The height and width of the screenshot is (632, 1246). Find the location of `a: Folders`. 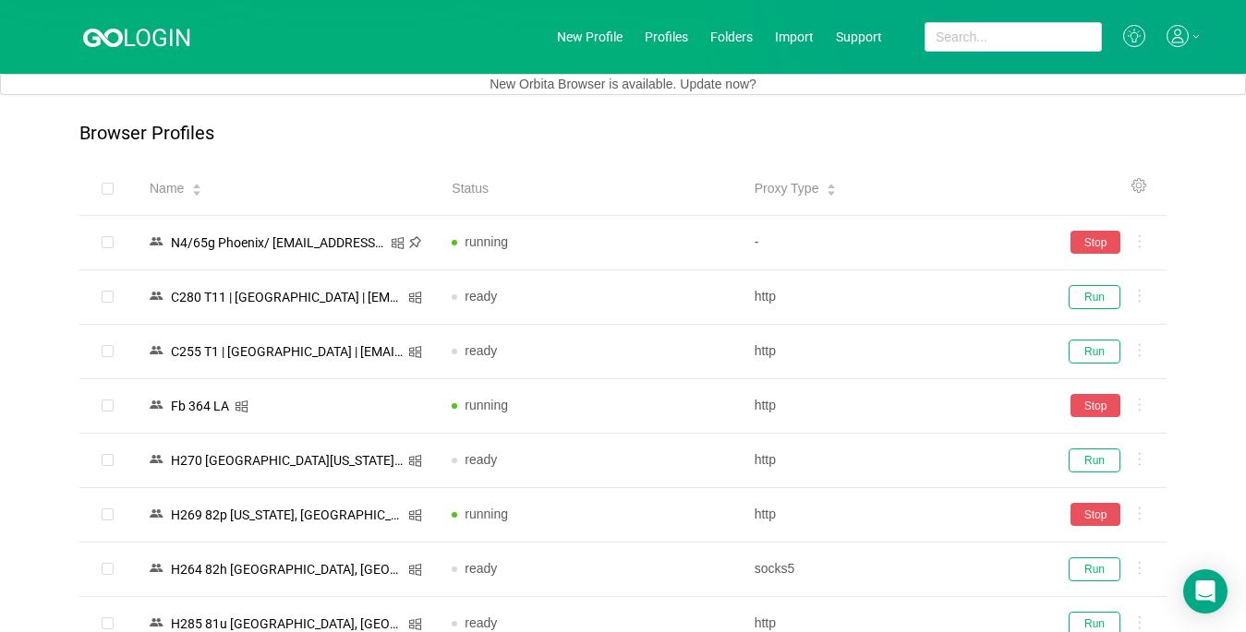

a: Folders is located at coordinates (731, 37).